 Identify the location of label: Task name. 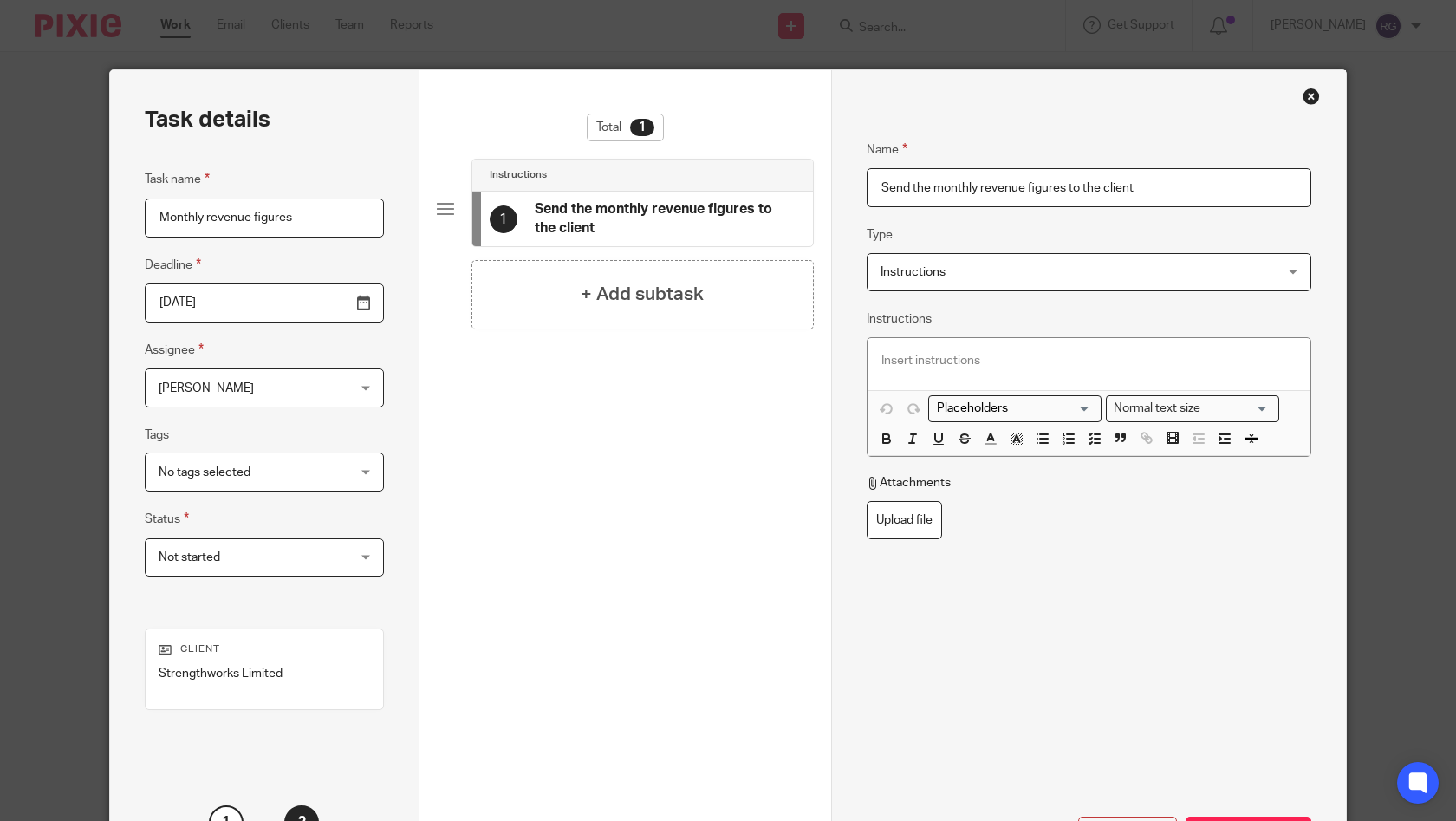
(177, 179).